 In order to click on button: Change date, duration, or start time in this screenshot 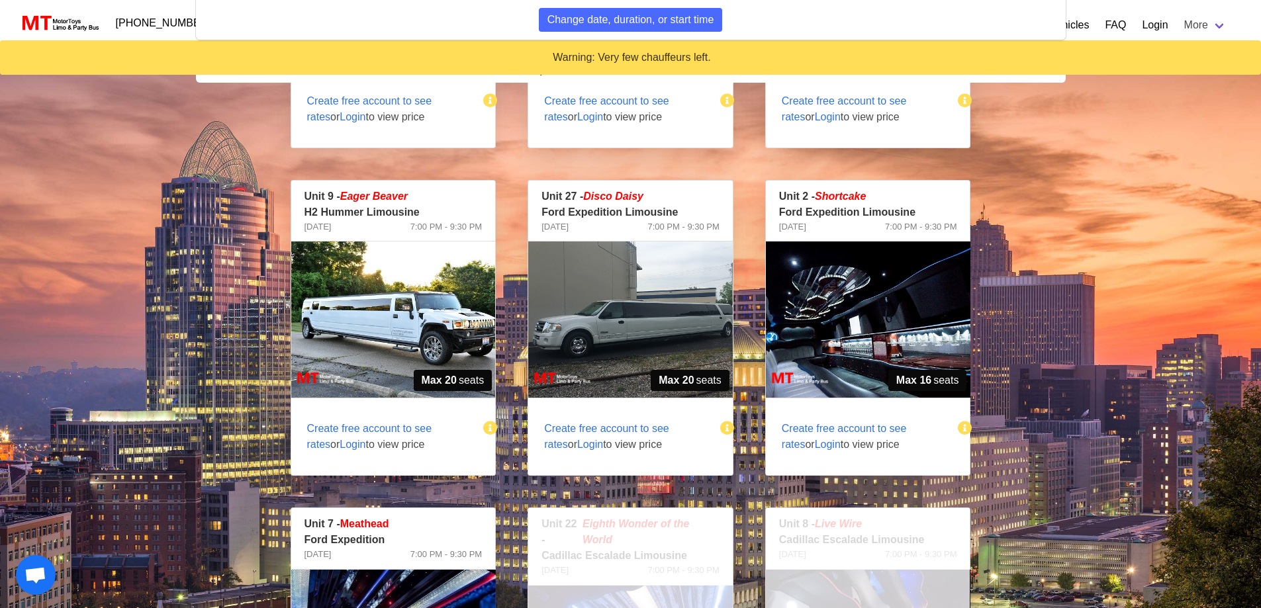, I will do `click(631, 20)`.